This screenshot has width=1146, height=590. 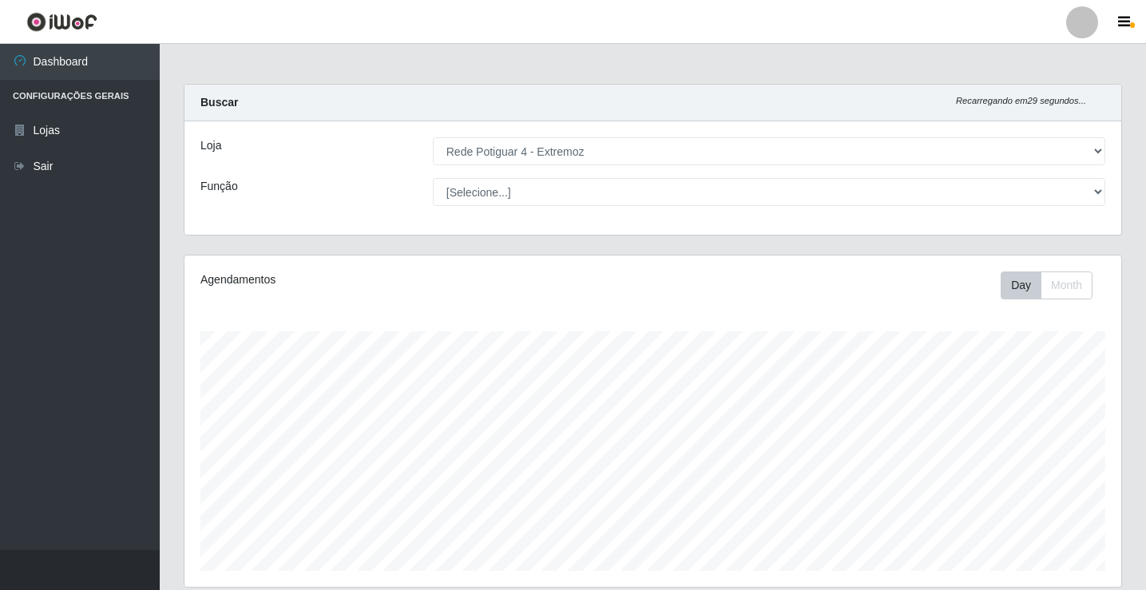 I want to click on label: Loja, so click(x=211, y=145).